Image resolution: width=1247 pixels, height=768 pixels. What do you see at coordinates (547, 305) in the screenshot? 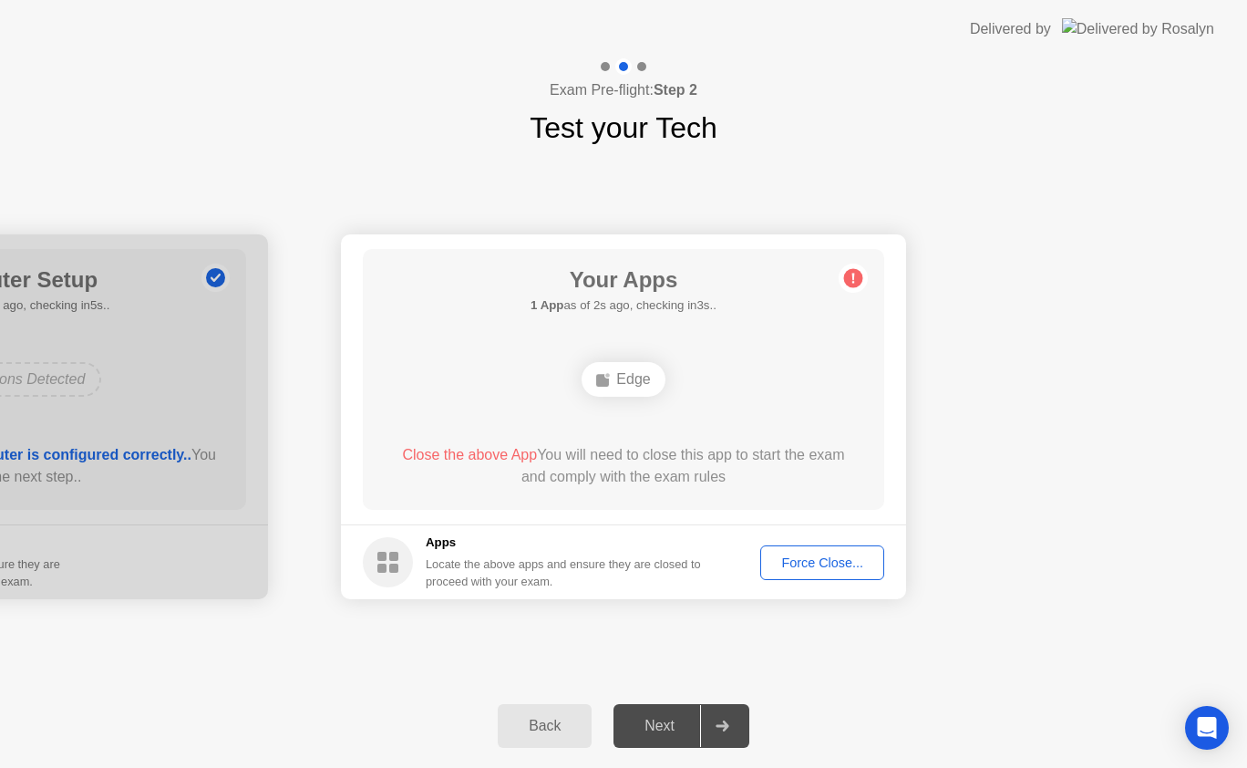
I see `b: 1 App` at bounding box center [547, 305].